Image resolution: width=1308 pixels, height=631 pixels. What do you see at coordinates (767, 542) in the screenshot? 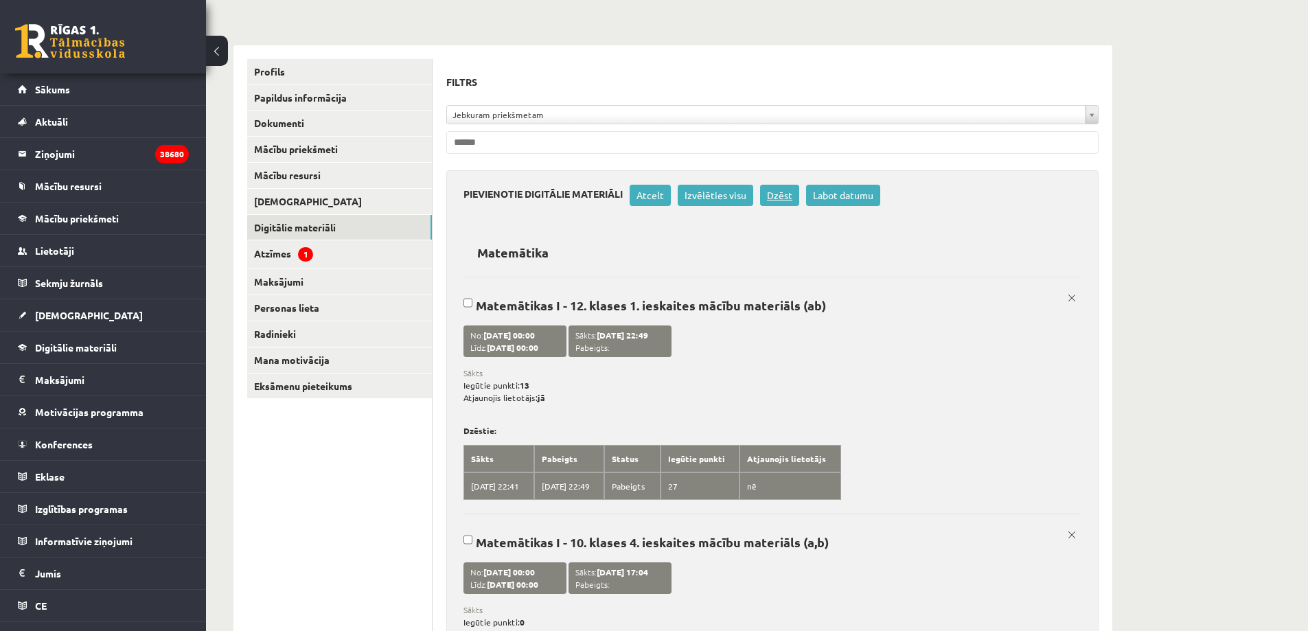
I see `p: Matemātikas I - 10. klases 4. ieskaites mācību materiāls (a,b)` at bounding box center [767, 542].